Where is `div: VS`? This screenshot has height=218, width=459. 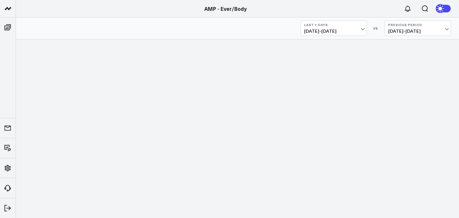
div: VS is located at coordinates (375, 28).